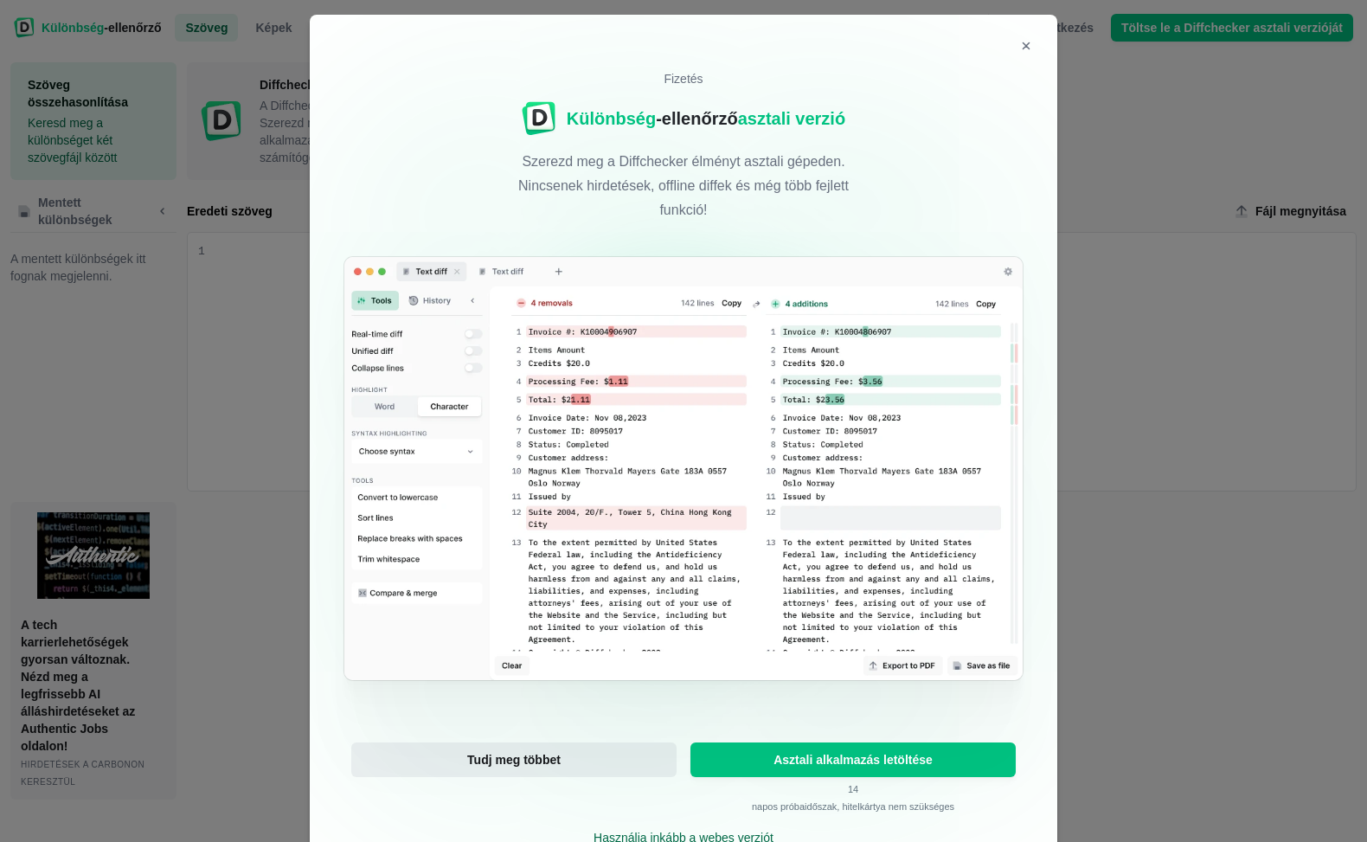  What do you see at coordinates (683, 79) in the screenshot?
I see `font: Fizetés` at bounding box center [683, 79].